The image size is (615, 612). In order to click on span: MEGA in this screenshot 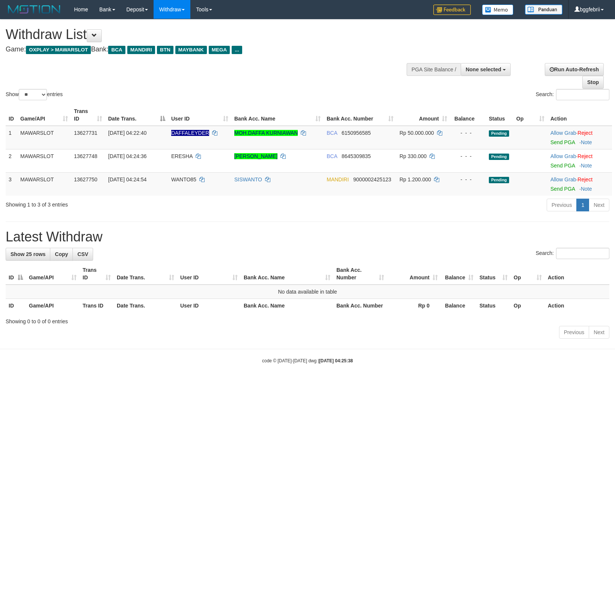, I will do `click(219, 50)`.